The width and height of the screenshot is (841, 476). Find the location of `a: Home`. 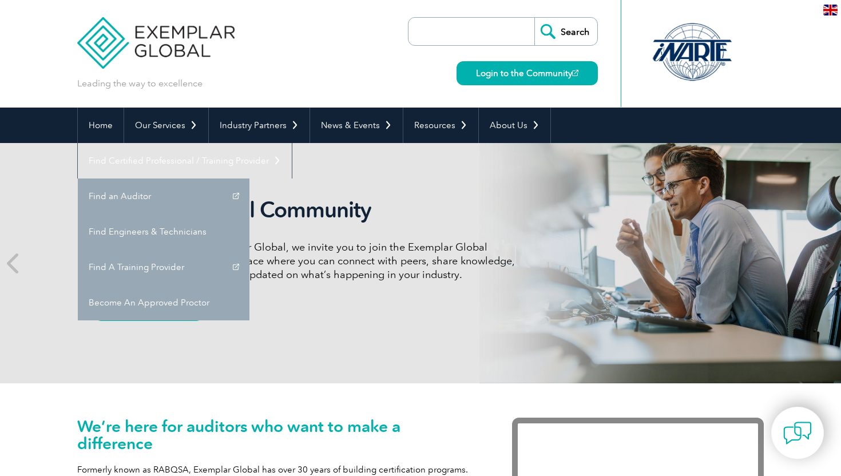

a: Home is located at coordinates (101, 125).